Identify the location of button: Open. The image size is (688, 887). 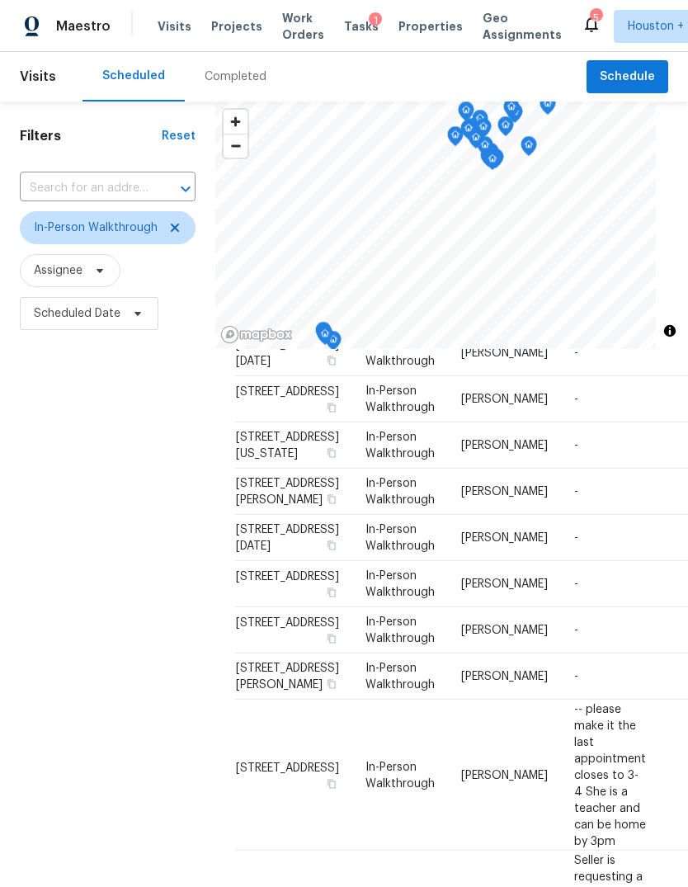
(186, 189).